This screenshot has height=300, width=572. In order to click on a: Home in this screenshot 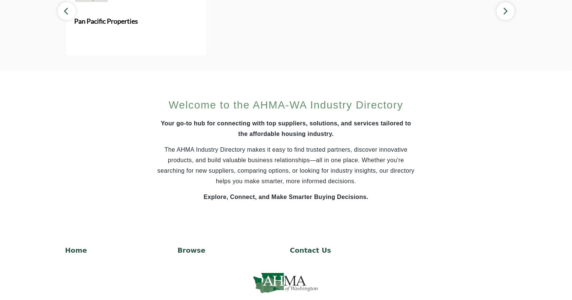, I will do `click(117, 250)`.